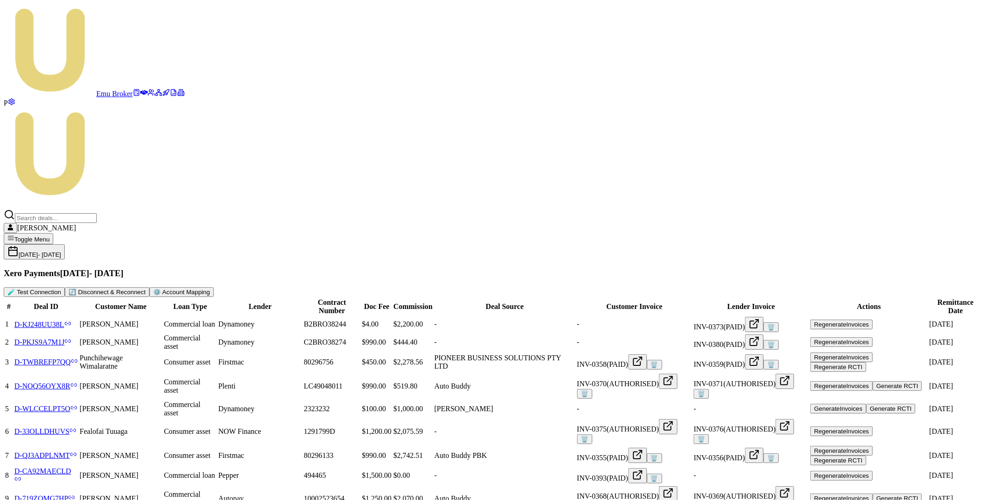 The height and width of the screenshot is (500, 987). Describe the element at coordinates (46, 386) in the screenshot. I see `a: D-NOQ56OYX8R` at that location.